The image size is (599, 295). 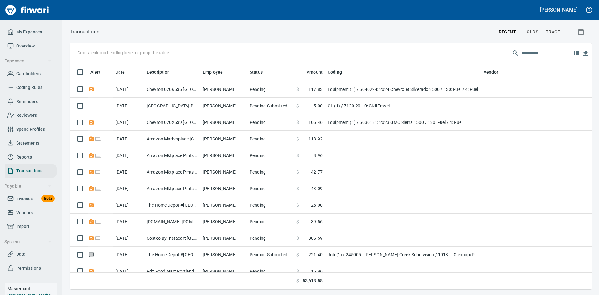 What do you see at coordinates (317, 205) in the screenshot?
I see `span: 25.00` at bounding box center [317, 205].